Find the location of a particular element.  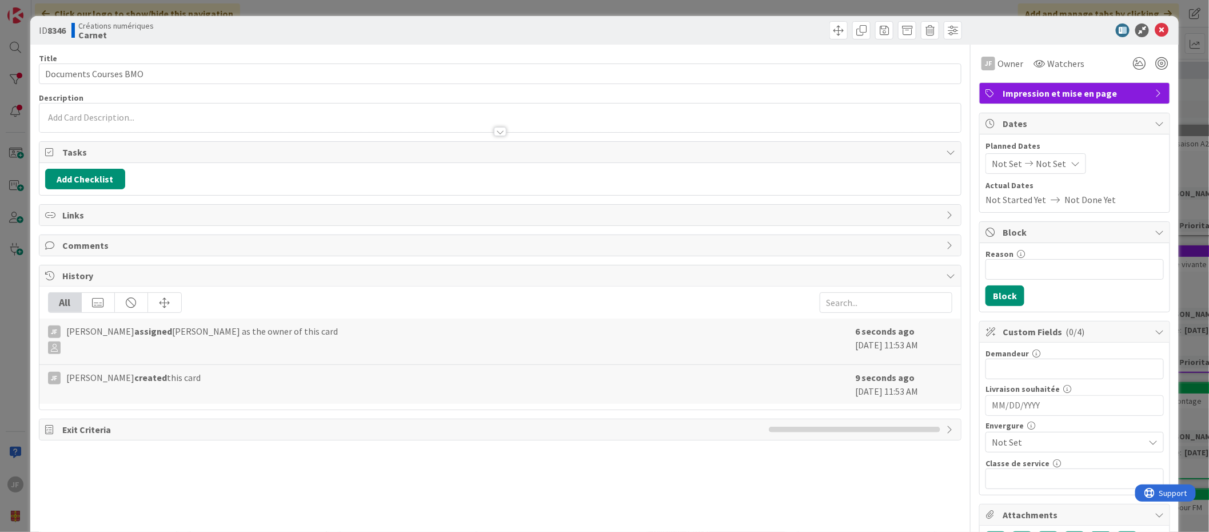

span: Exit Criteria is located at coordinates (413, 429).